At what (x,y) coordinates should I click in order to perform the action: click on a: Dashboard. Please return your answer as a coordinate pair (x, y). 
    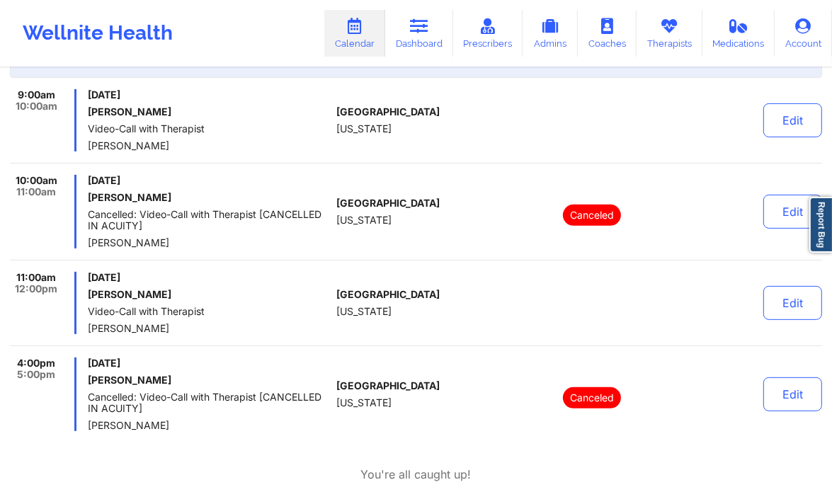
    Looking at the image, I should click on (419, 33).